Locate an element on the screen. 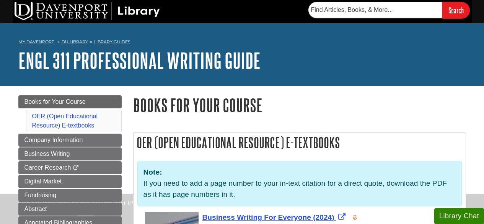 The width and height of the screenshot is (484, 224). a: Company Information is located at coordinates (70, 140).